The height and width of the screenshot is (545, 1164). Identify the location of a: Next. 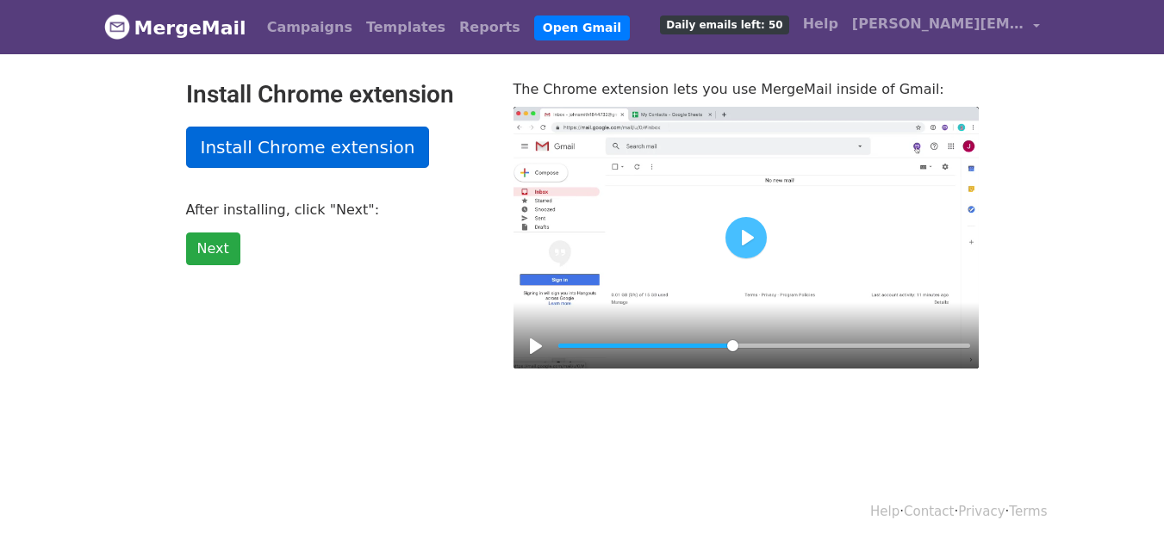
(213, 249).